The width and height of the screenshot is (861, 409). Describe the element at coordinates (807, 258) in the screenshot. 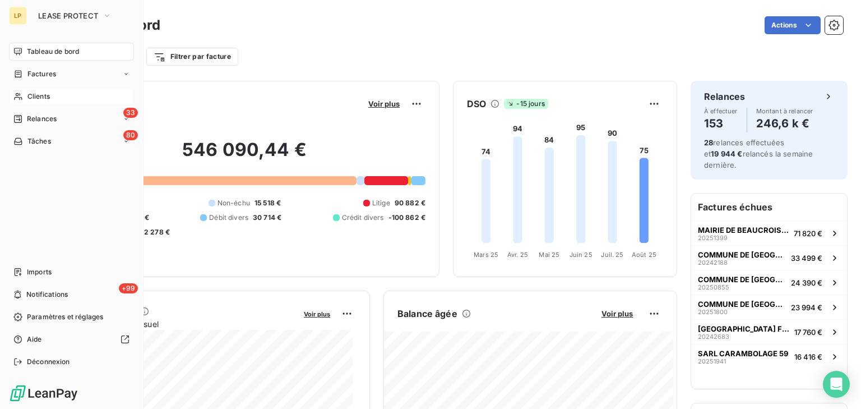

I see `span: 33 499 €` at that location.